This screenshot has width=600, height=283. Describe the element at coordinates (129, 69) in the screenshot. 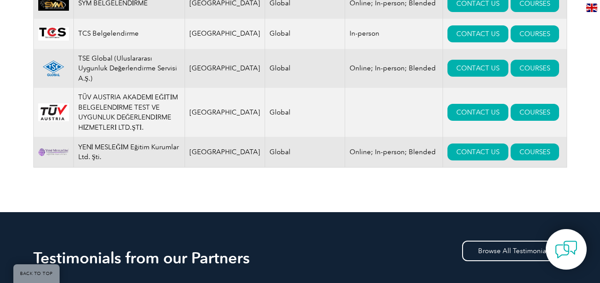

I see `td: TSE Global (Uluslararası Uygunluk Değerlendirme Servisi A.Ş.)` at that location.